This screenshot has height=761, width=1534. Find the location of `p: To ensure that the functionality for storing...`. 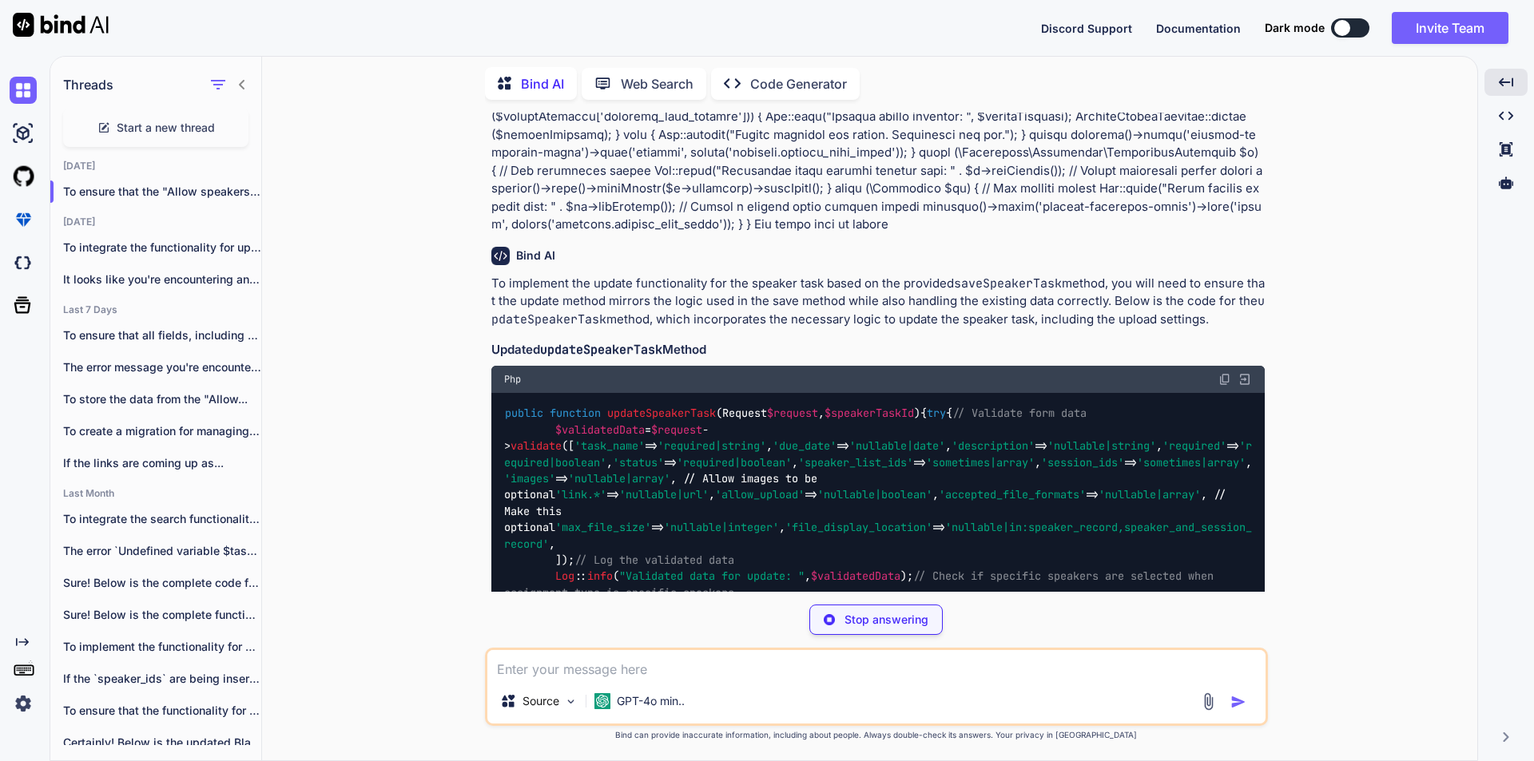

p: To ensure that the functionality for storing... is located at coordinates (162, 711).